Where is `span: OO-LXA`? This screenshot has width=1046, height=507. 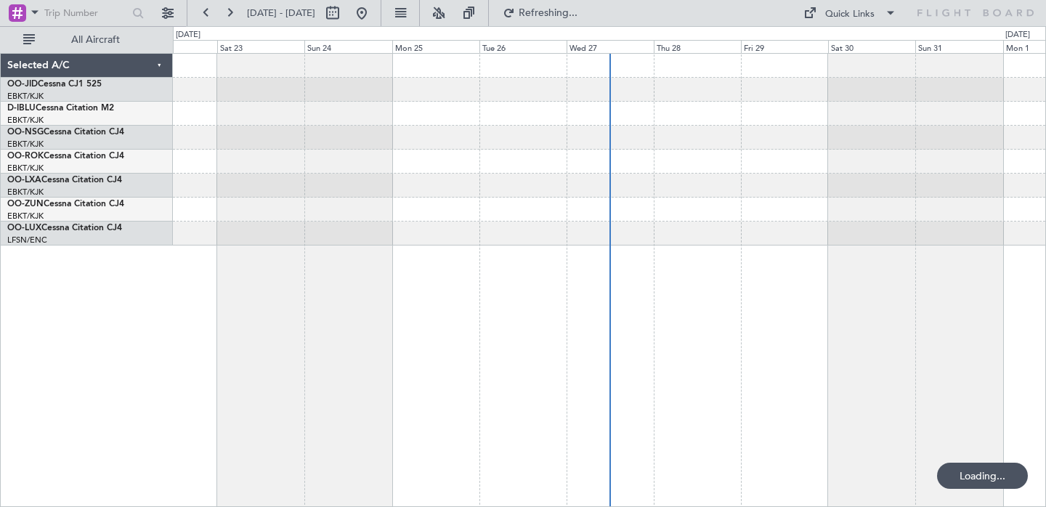
span: OO-LXA is located at coordinates (24, 180).